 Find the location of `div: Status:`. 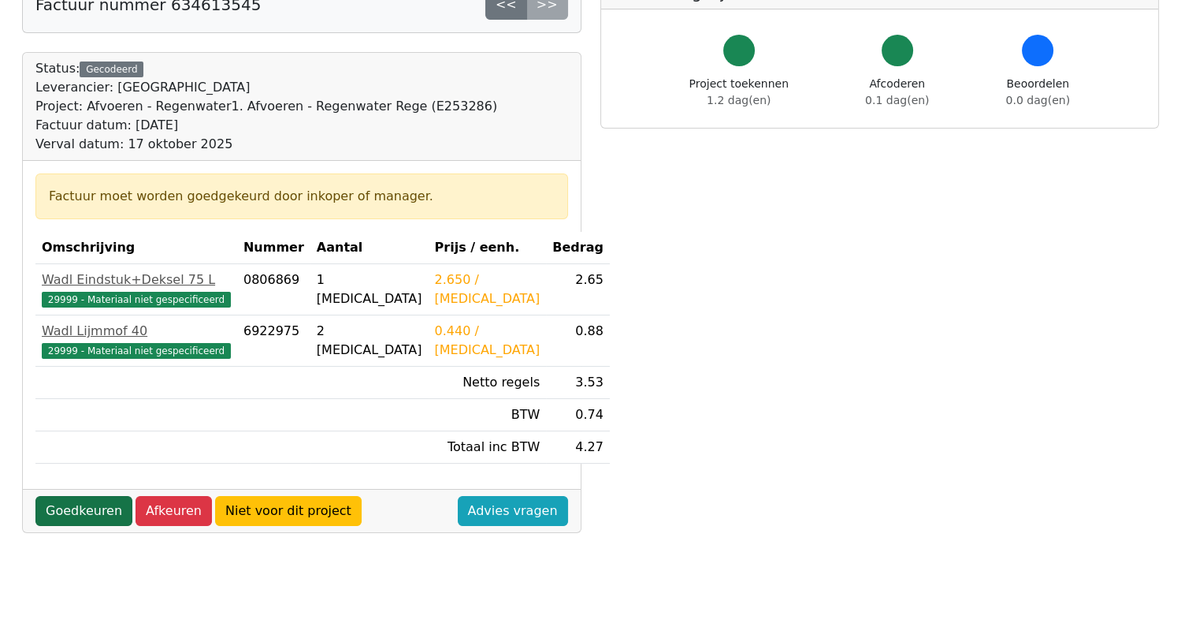

div: Status: is located at coordinates (266, 106).